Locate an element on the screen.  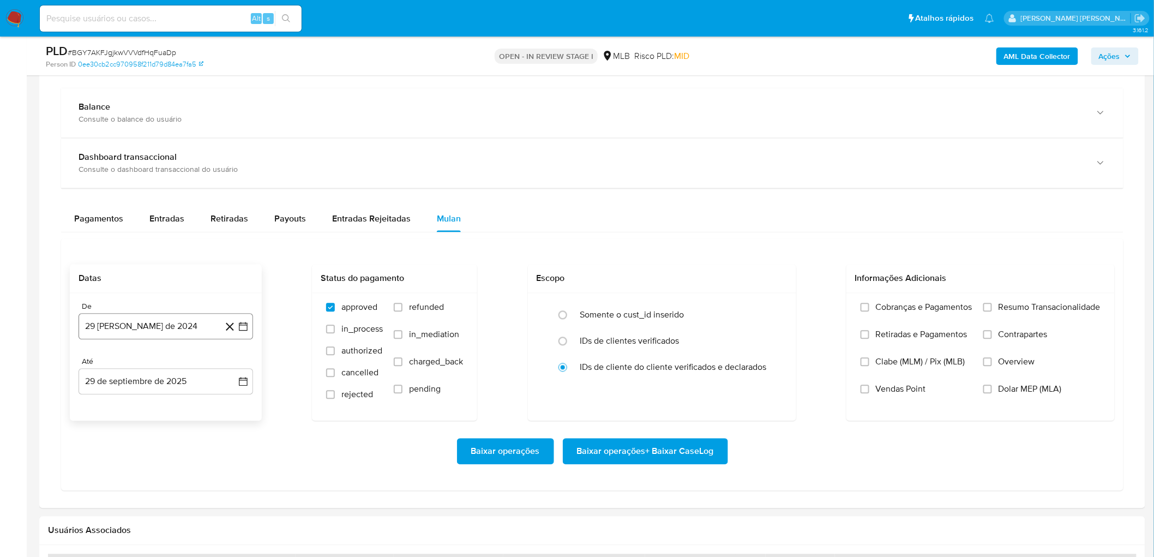
span: Ações is located at coordinates (1109, 56).